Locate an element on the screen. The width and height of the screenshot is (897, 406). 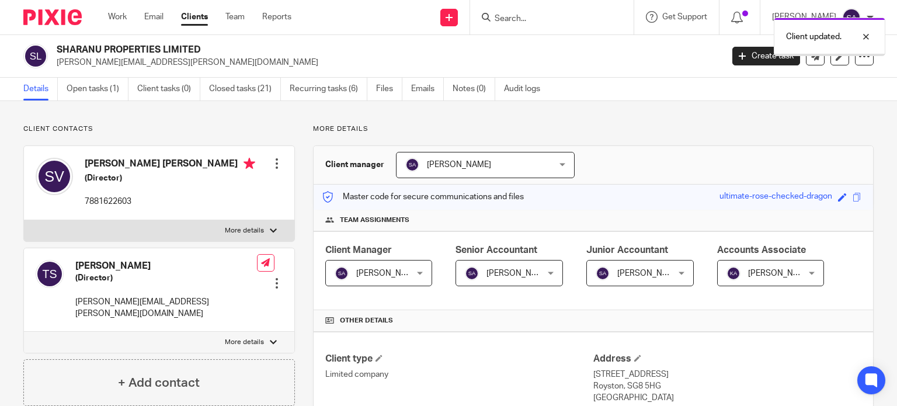
span: Senior Accountant is located at coordinates (496, 250).